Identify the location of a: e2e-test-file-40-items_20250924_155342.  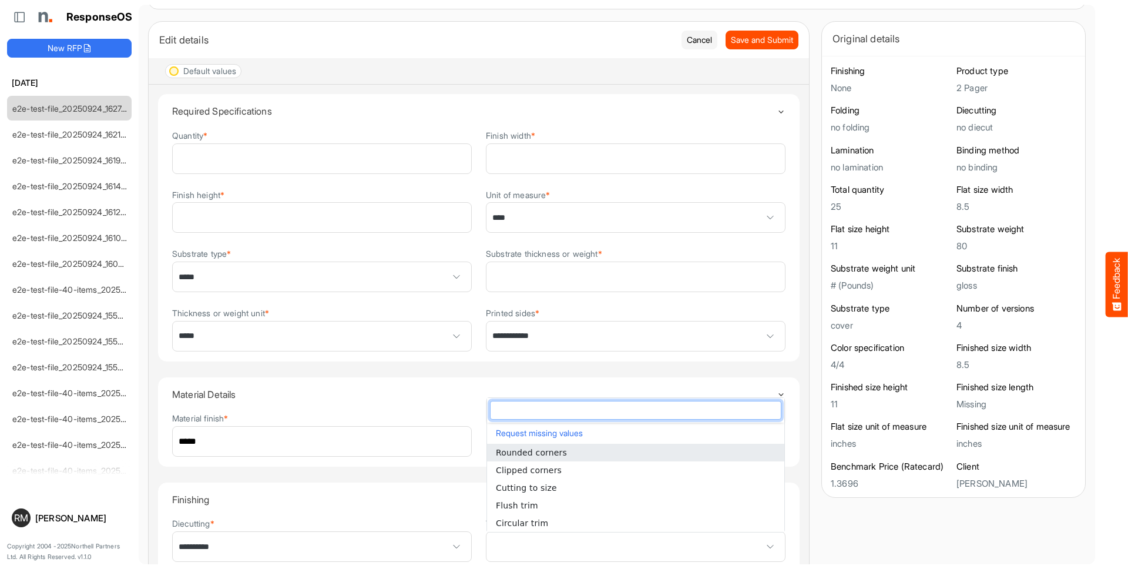
(92, 393).